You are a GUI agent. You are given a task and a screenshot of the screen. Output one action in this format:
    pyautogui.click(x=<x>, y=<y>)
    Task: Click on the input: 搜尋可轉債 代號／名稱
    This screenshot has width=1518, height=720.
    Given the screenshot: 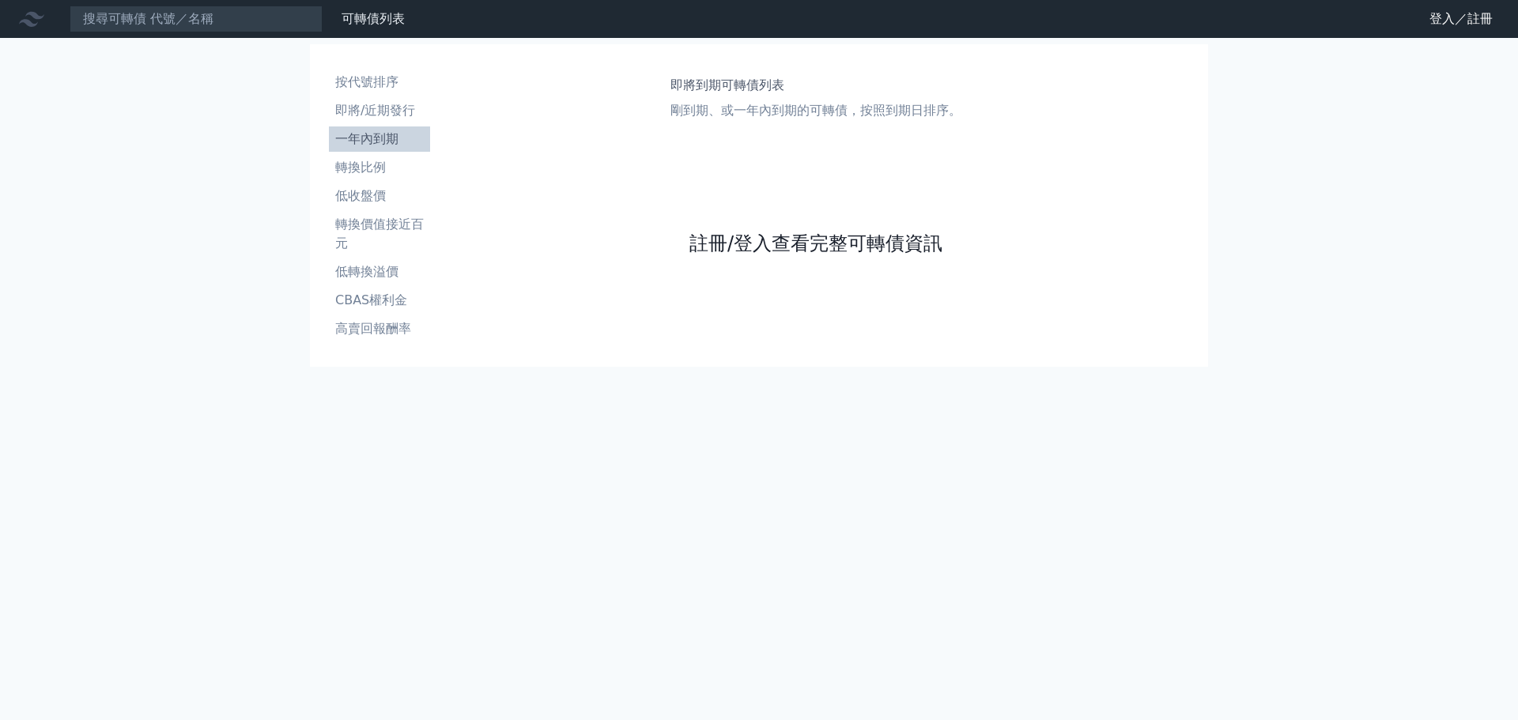 What is the action you would take?
    pyautogui.click(x=196, y=19)
    